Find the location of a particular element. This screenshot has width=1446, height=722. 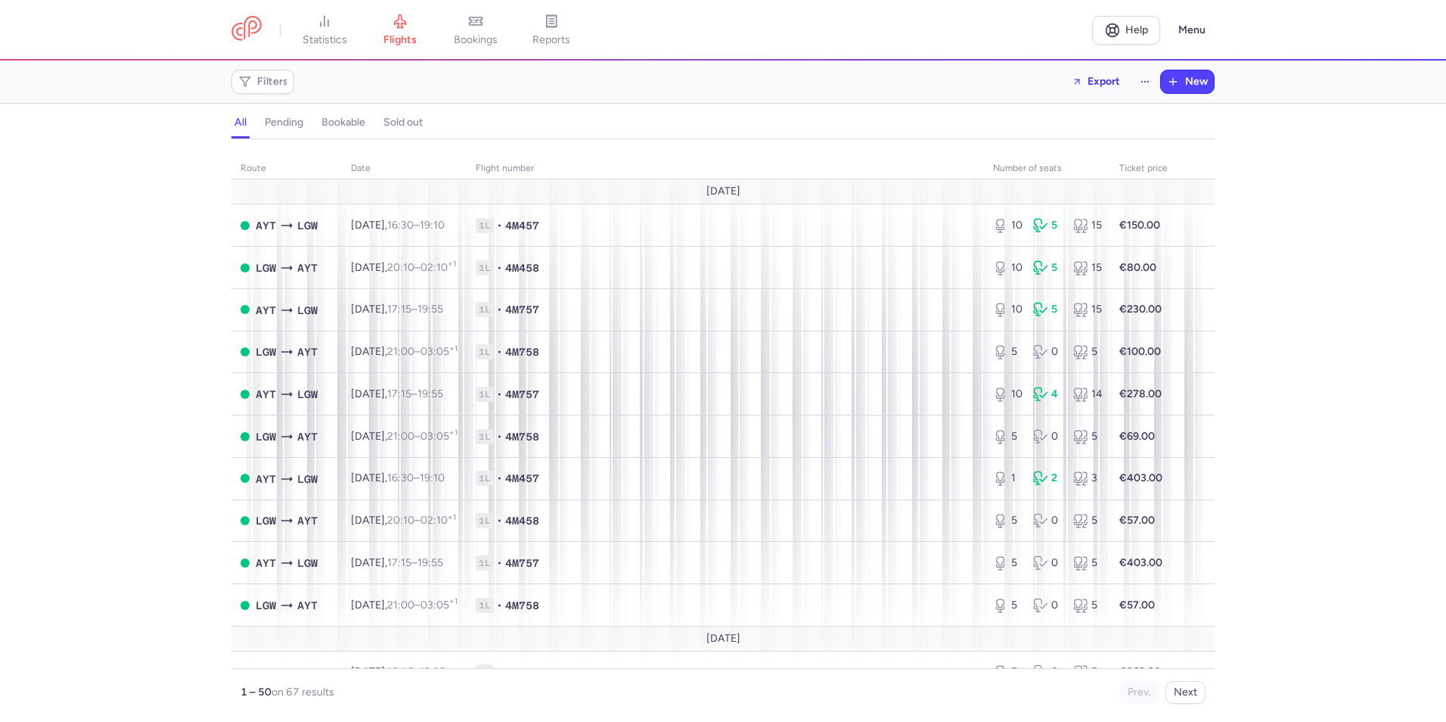

strong: €369.00 is located at coordinates (1140, 671).